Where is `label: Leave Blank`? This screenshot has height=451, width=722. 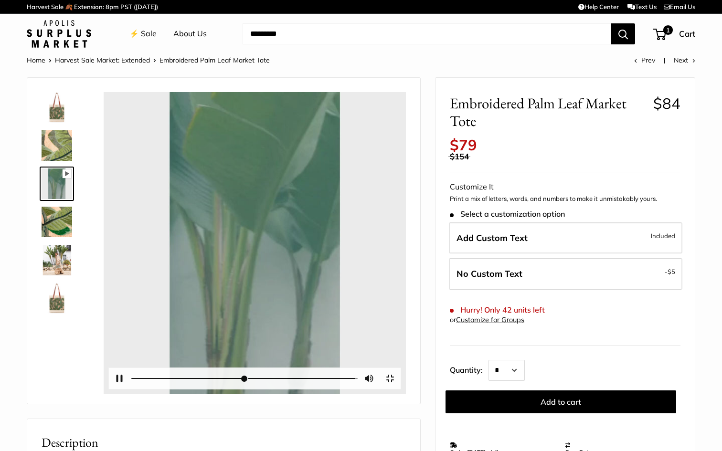
label: Leave Blank is located at coordinates (565, 274).